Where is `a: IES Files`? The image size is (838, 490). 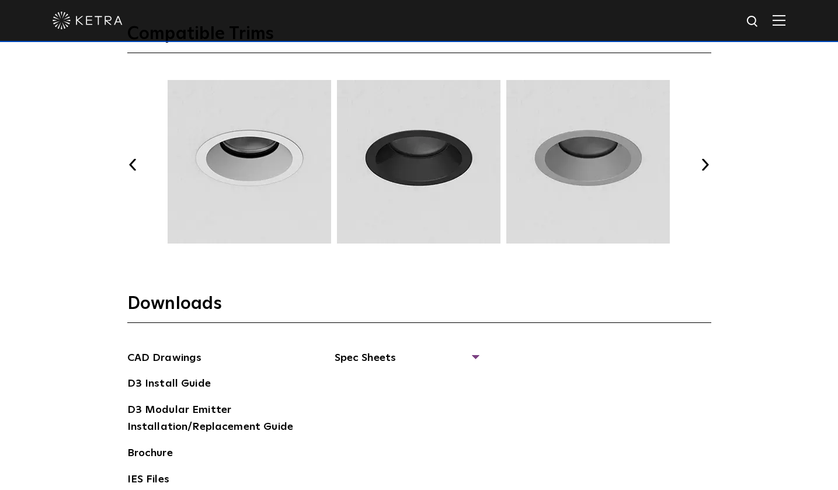
a: IES Files is located at coordinates (148, 481).